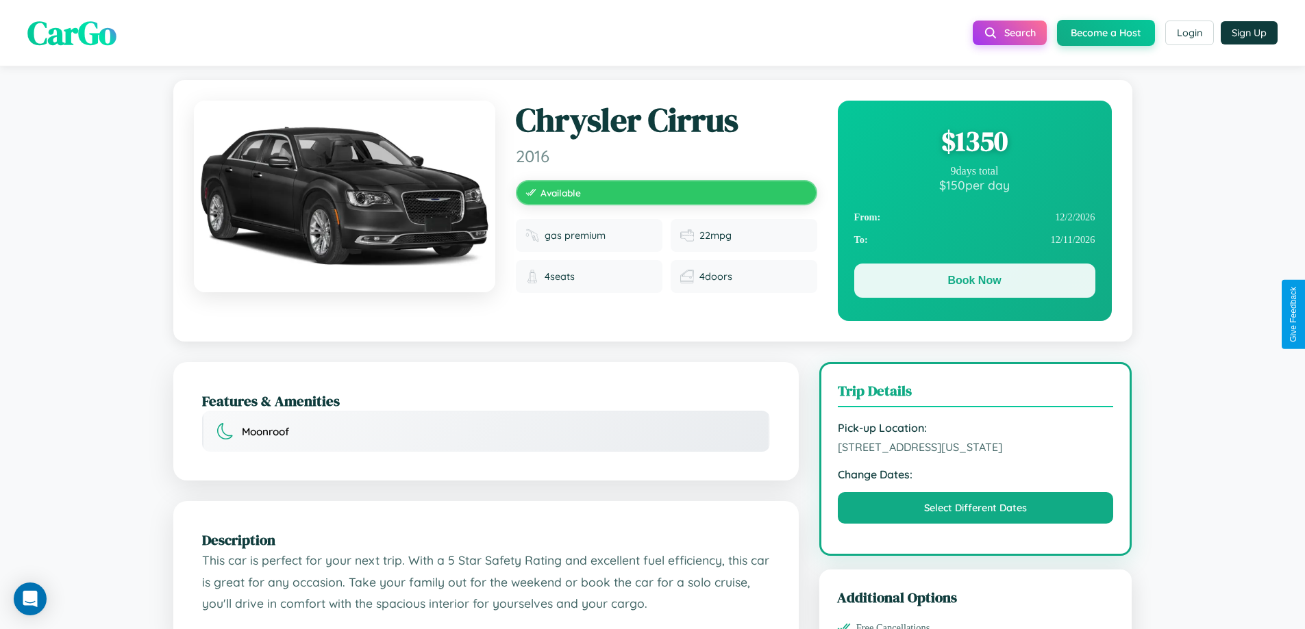 Image resolution: width=1305 pixels, height=629 pixels. I want to click on span: 4 seats, so click(559, 277).